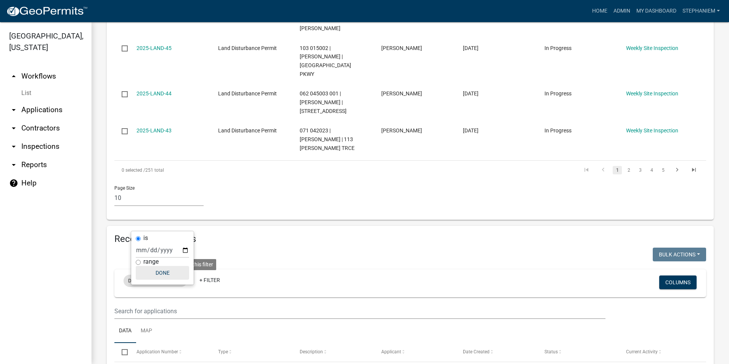  What do you see at coordinates (360, 311) in the screenshot?
I see `input: Search for applications` at bounding box center [360, 311].